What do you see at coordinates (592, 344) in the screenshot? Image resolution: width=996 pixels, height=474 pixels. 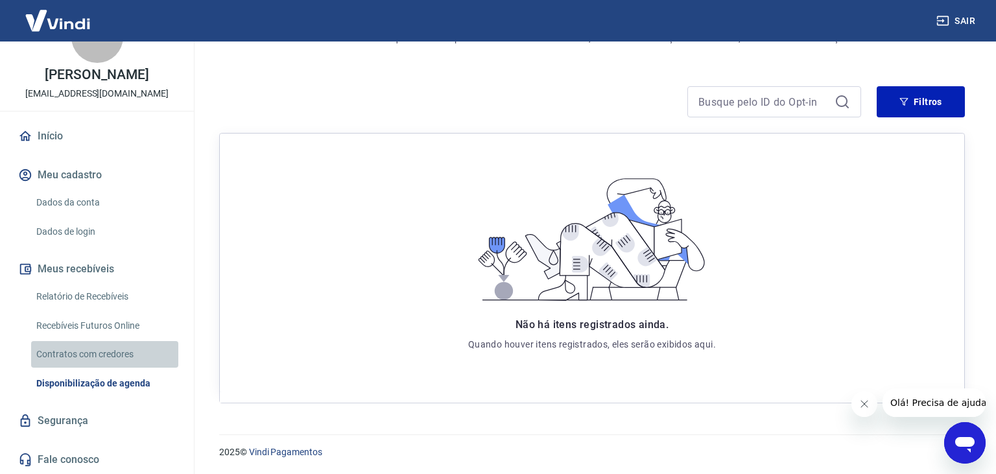 I see `p: Quando houver itens registrados, eles serão exibidos aqui.` at bounding box center [592, 344].